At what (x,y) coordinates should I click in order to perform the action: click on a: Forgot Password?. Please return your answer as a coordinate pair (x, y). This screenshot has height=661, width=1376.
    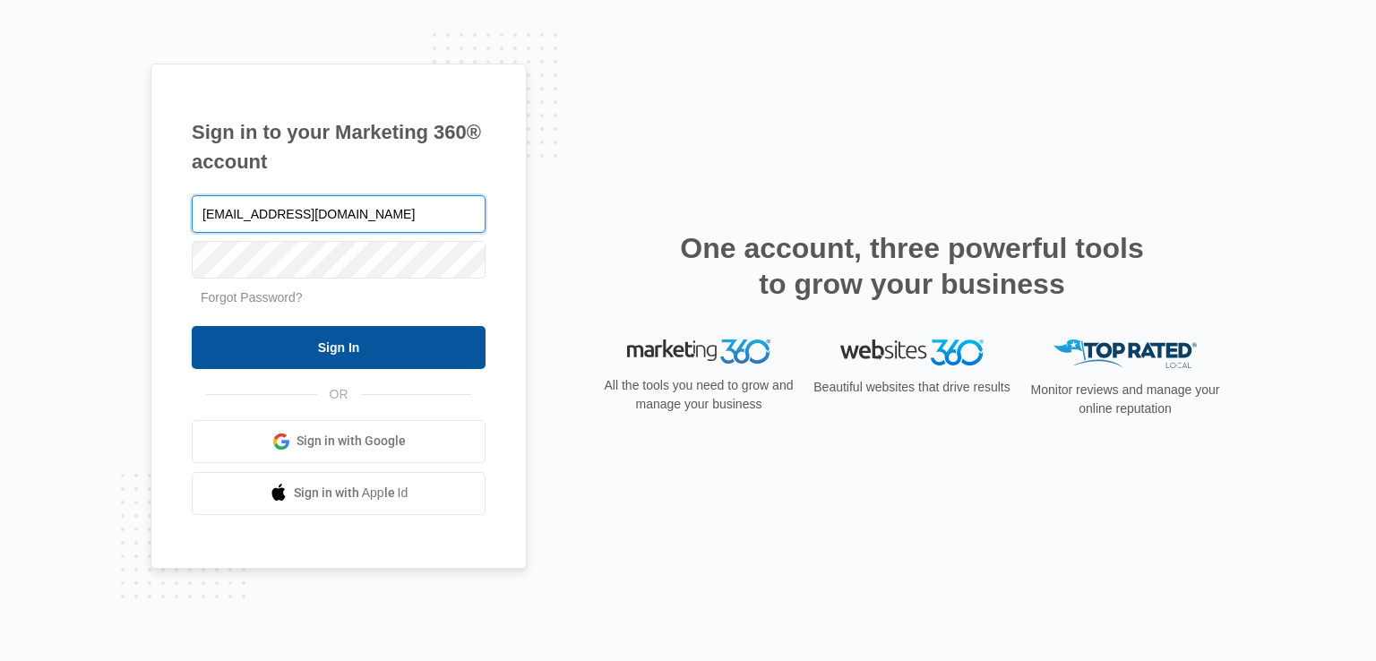
    Looking at the image, I should click on (252, 297).